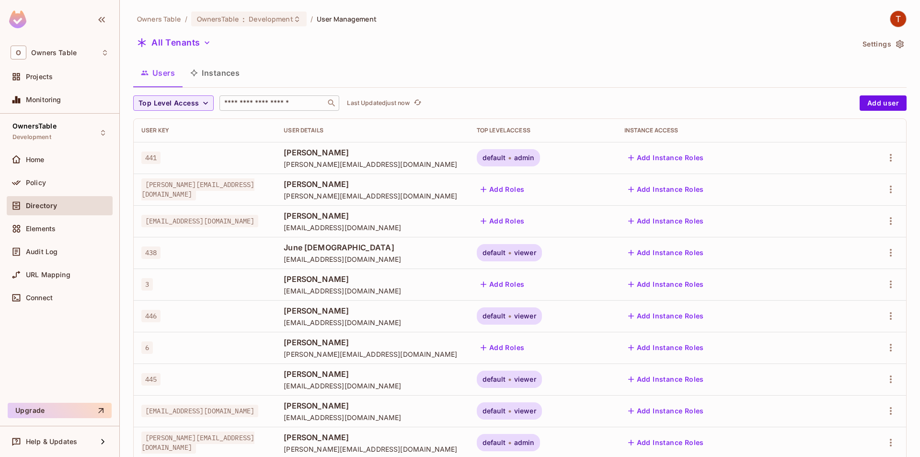 The height and width of the screenshot is (457, 920). I want to click on span: Audit Log, so click(42, 252).